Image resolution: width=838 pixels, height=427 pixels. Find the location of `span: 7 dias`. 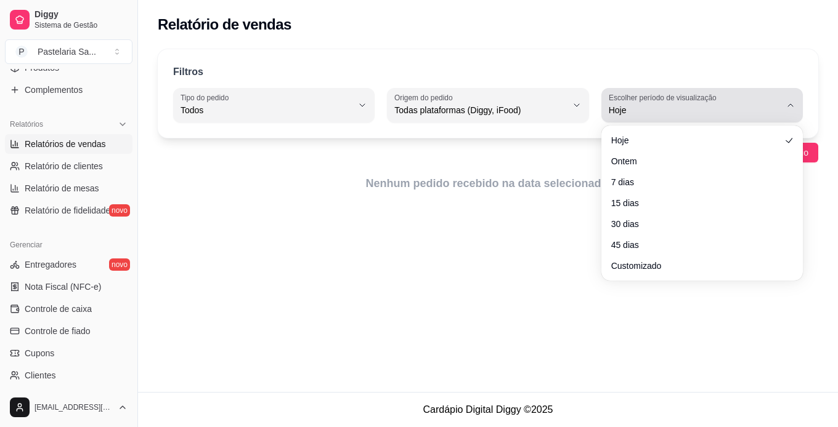

span: 7 dias is located at coordinates (695, 182).